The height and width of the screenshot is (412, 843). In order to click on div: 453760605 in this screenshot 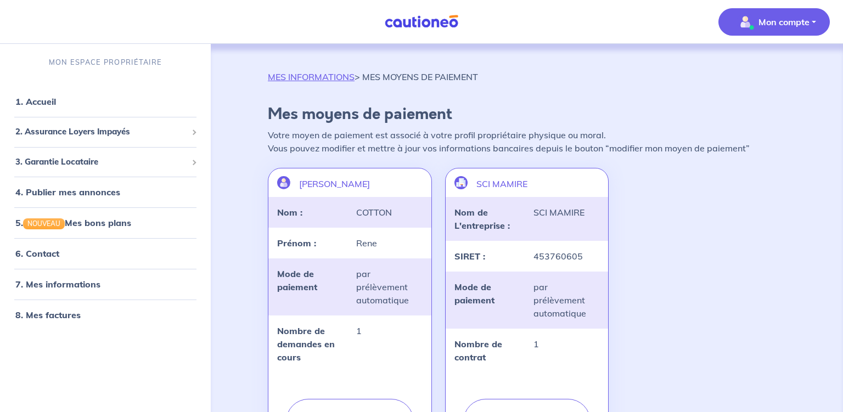, I will do `click(566, 256)`.